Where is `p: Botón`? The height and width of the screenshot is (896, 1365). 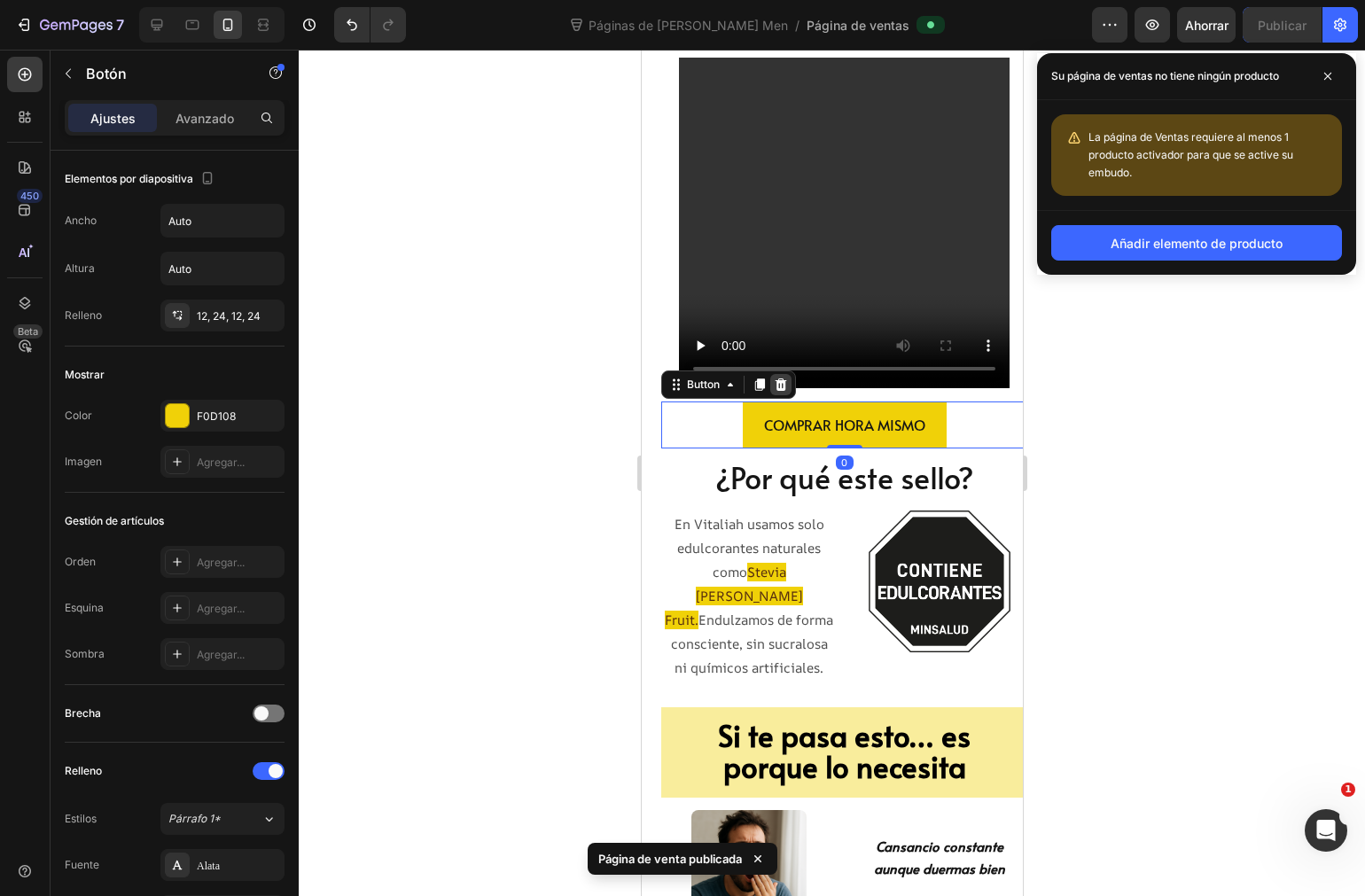 p: Botón is located at coordinates (161, 74).